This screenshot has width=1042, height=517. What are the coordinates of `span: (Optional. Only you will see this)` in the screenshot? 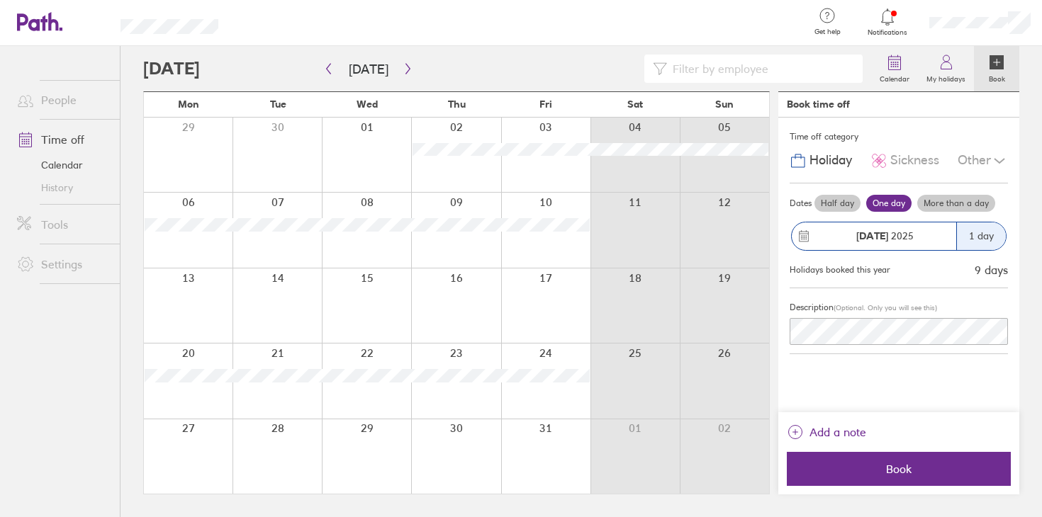 It's located at (885, 308).